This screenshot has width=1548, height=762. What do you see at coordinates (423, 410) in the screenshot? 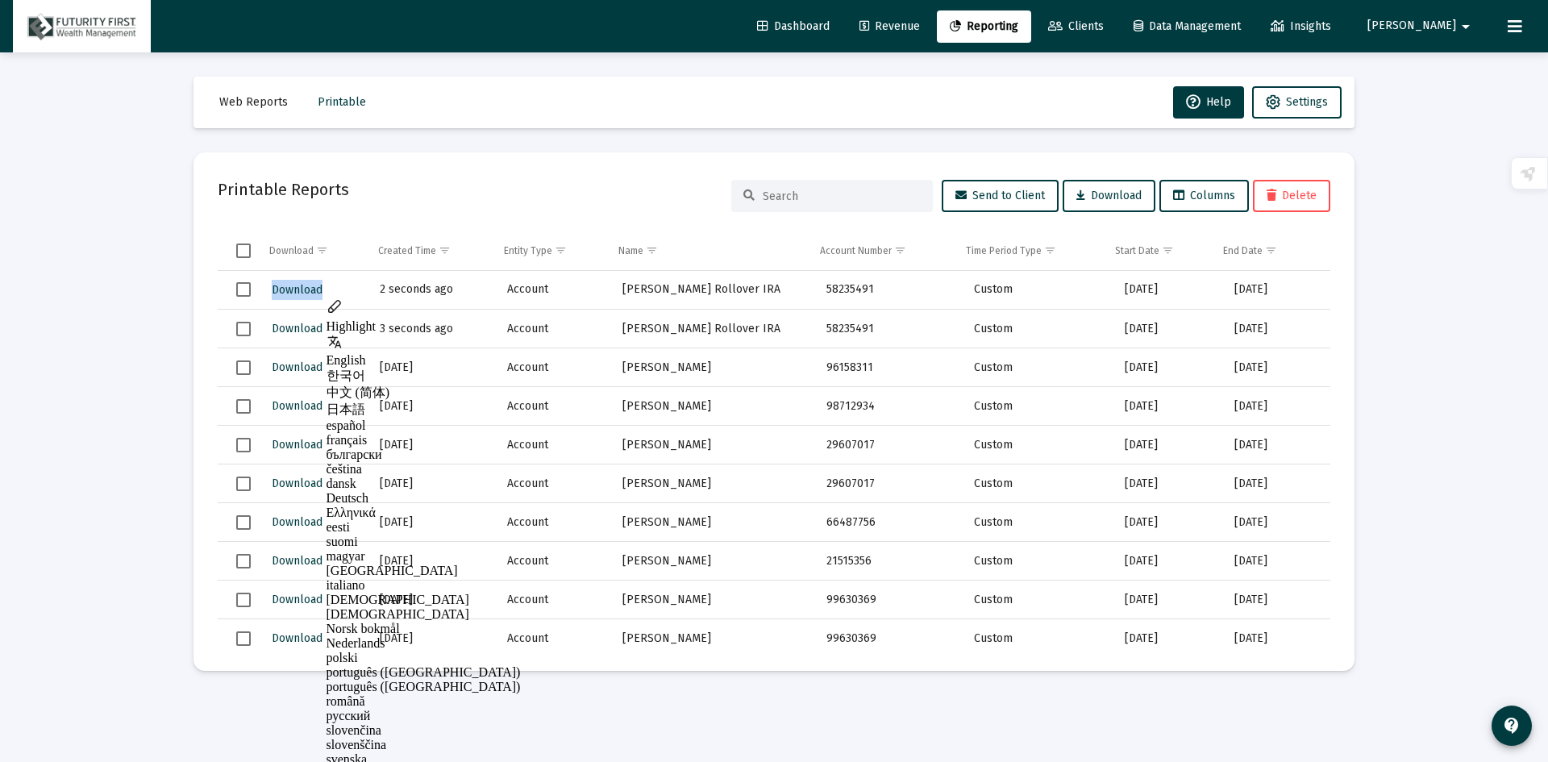
I see `div: 日本語` at bounding box center [423, 410].